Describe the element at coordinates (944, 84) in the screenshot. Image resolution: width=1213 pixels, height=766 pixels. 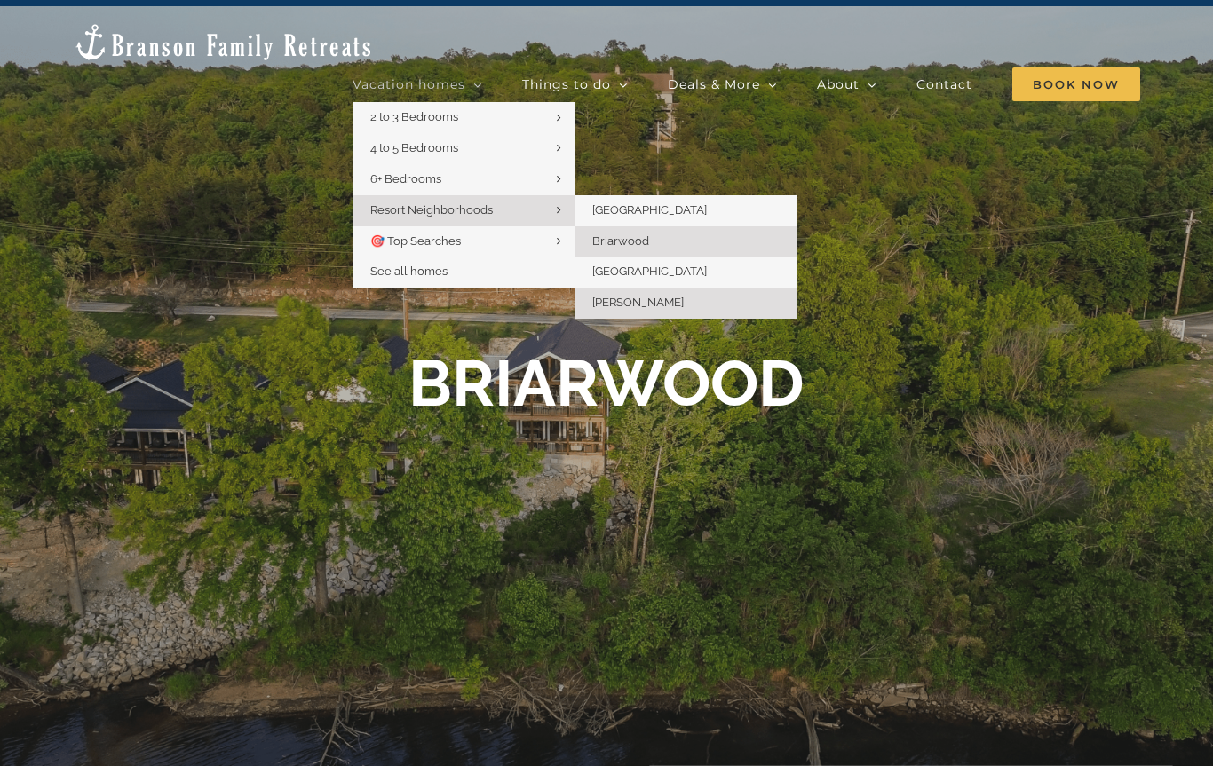
I see `span: Contact` at that location.